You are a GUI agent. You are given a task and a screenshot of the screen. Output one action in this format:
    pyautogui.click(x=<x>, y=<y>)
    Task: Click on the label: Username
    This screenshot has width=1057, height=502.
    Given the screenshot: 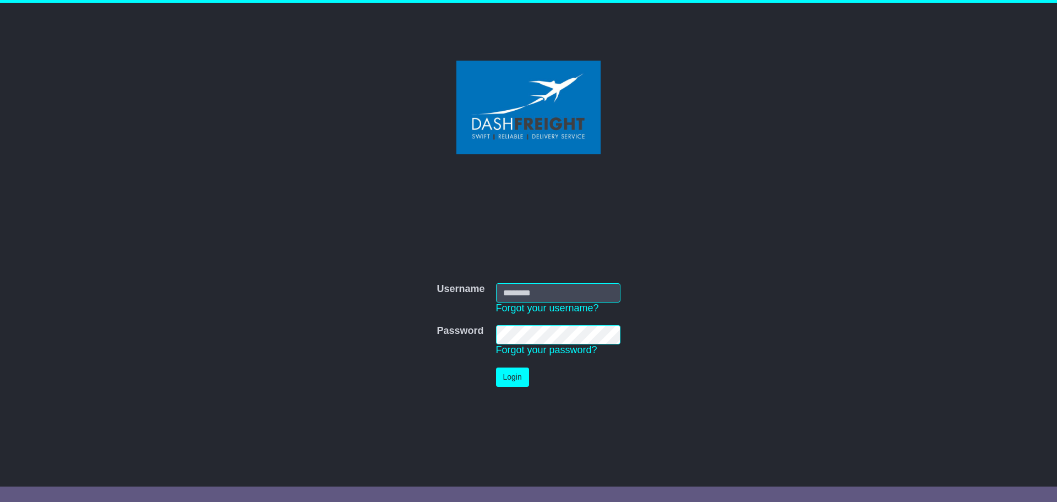 What is the action you would take?
    pyautogui.click(x=460, y=289)
    